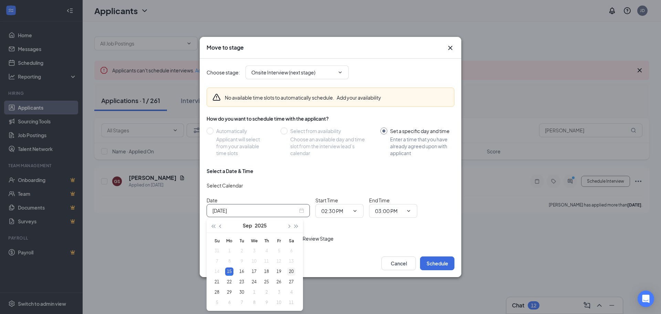  What do you see at coordinates (279, 302) in the screenshot?
I see `td: 2025-10-10` at bounding box center [279, 302].